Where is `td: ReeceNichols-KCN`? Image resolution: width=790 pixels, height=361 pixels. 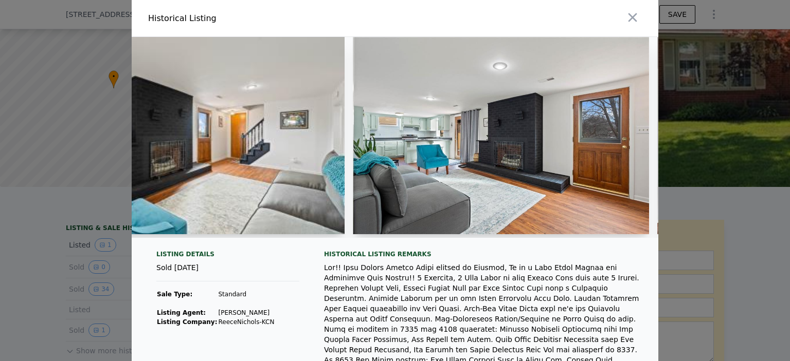 td: ReeceNichols-KCN is located at coordinates (246, 322).